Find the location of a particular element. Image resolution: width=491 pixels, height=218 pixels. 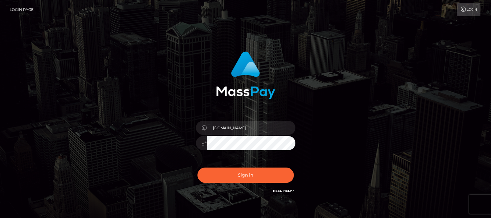

input: Username... is located at coordinates (251, 127).